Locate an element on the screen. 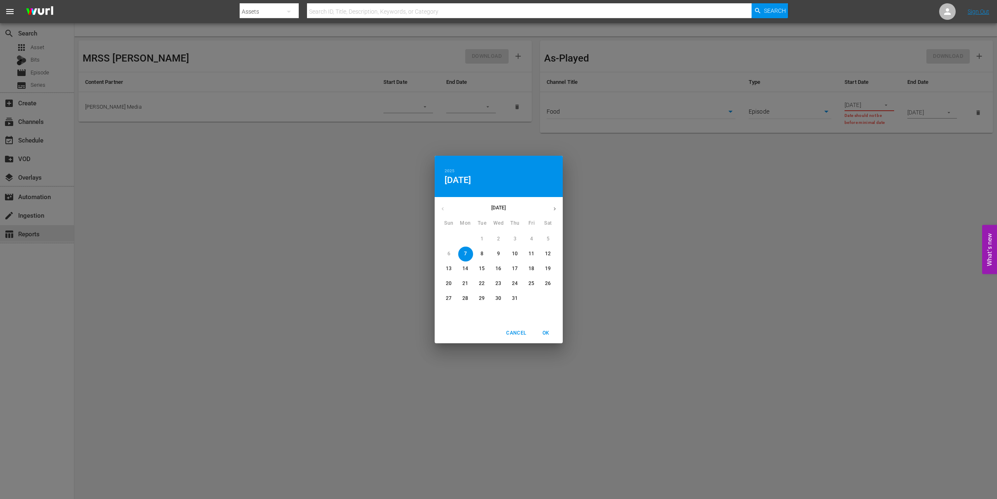 This screenshot has width=997, height=499. button: Open Feedback Widget is located at coordinates (989, 249).